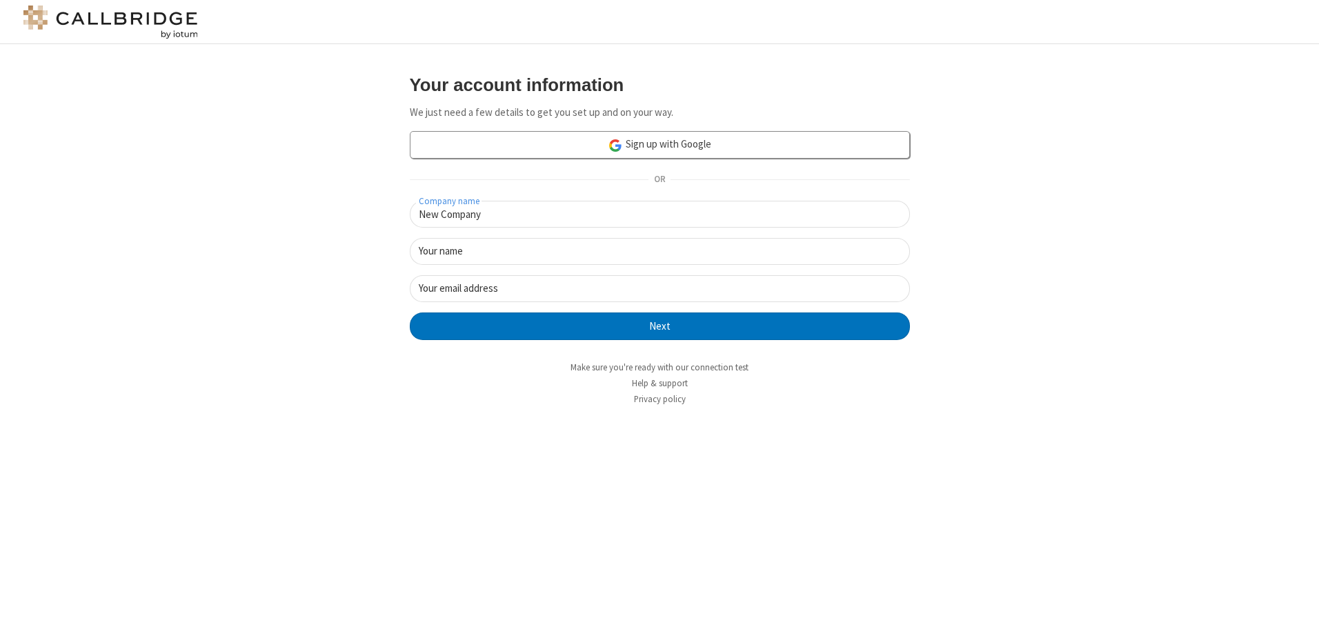  What do you see at coordinates (660, 251) in the screenshot?
I see `input: Your name` at bounding box center [660, 251].